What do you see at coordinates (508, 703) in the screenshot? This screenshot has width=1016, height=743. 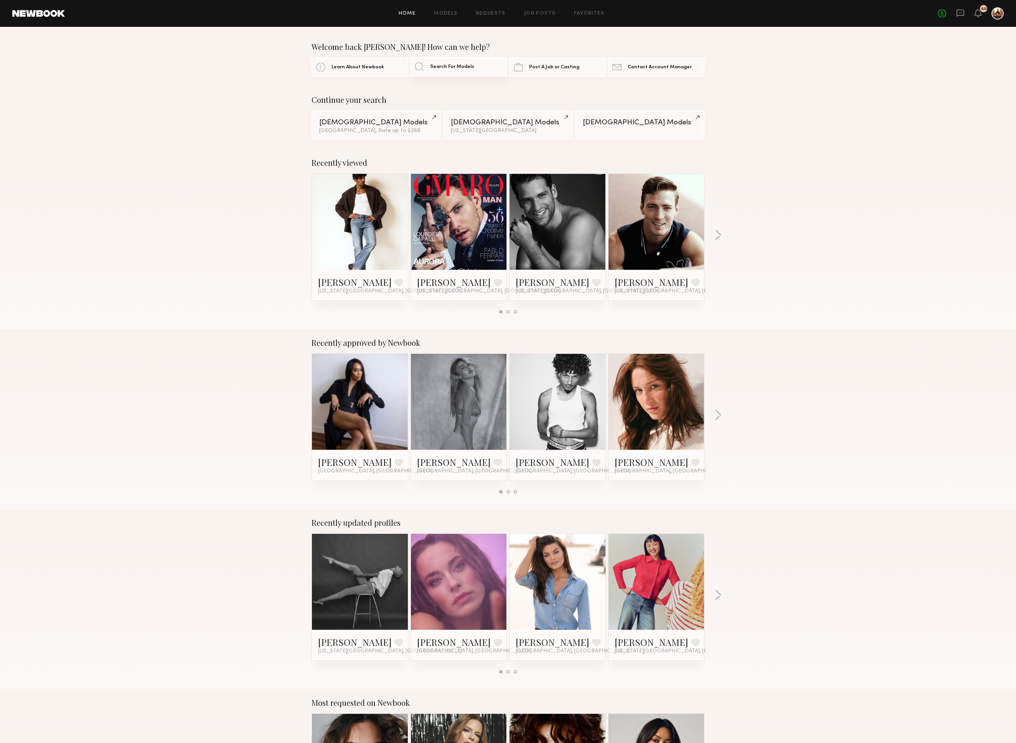 I see `div: Most requested on Newbook` at bounding box center [508, 703].